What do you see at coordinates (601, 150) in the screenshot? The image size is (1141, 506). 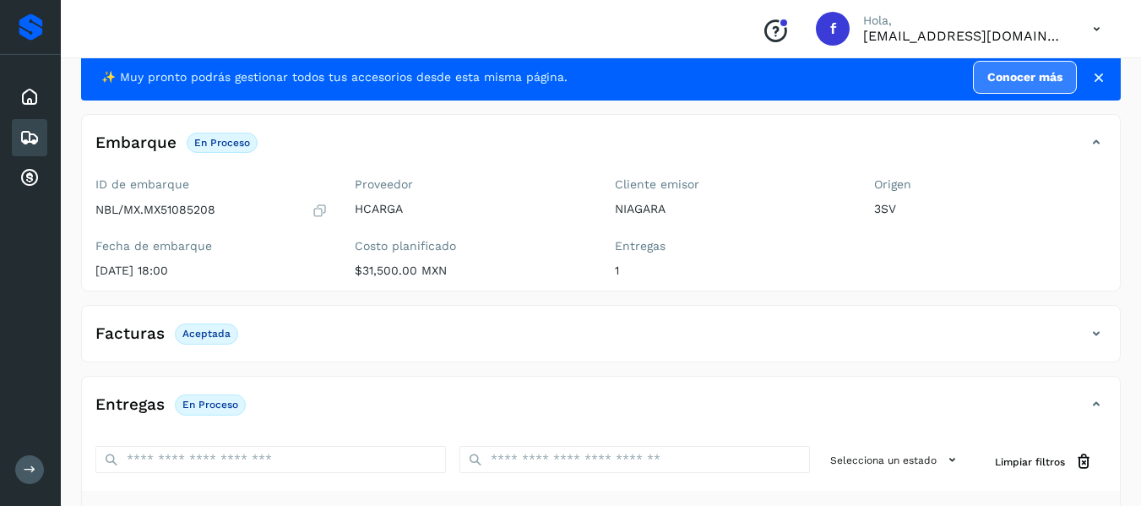 I see `div: EmbarqueEn proceso` at bounding box center [601, 150].